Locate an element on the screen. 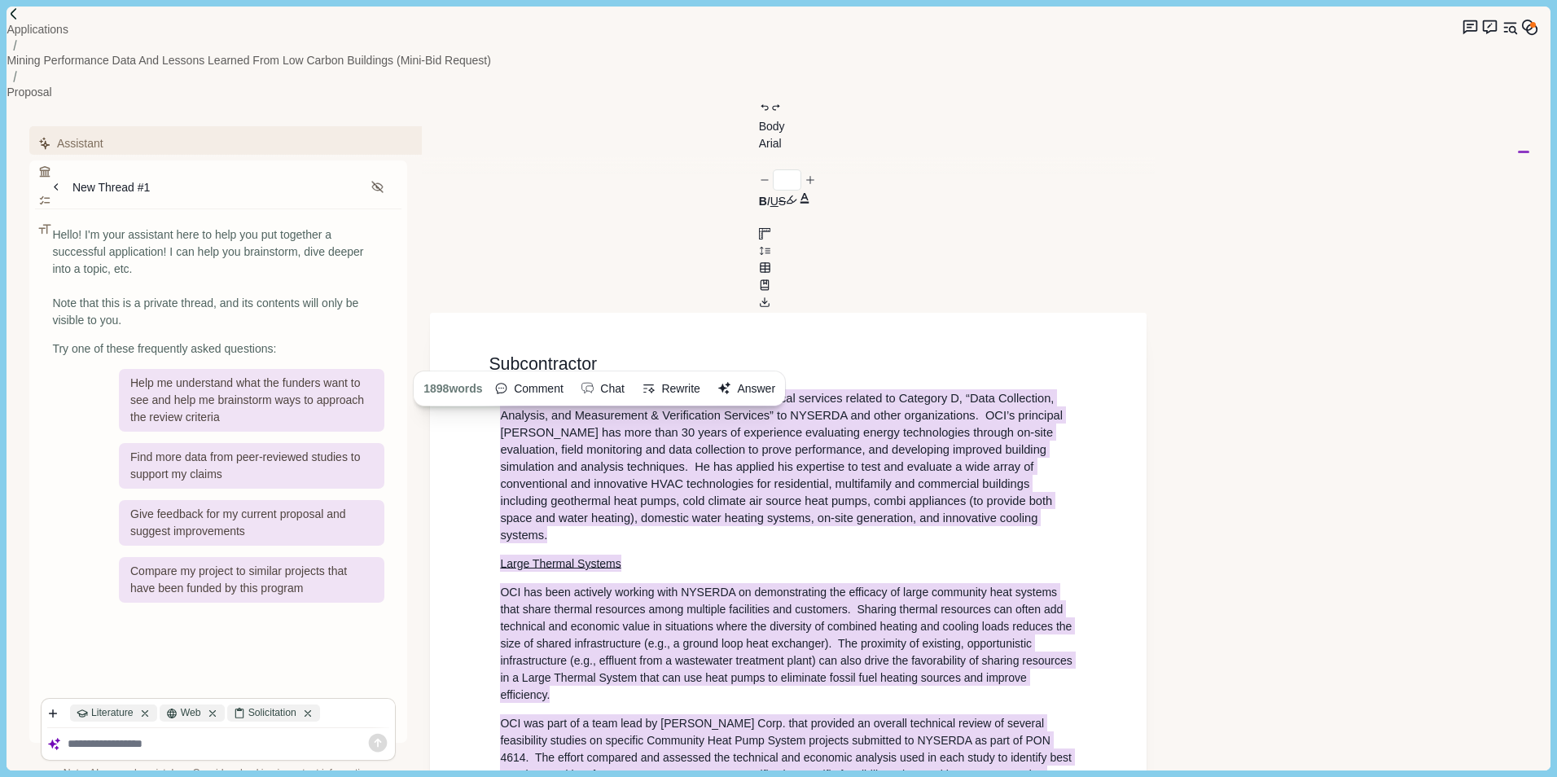  button: Increase font size is located at coordinates (811, 180).